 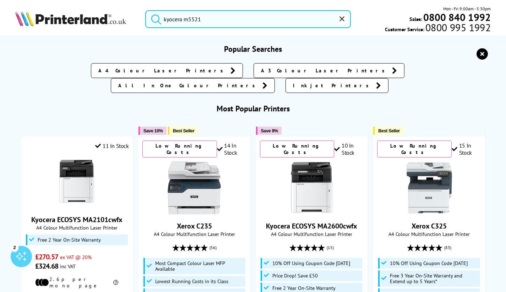 What do you see at coordinates (253, 49) in the screenshot?
I see `h3: Popular Searches` at bounding box center [253, 49].